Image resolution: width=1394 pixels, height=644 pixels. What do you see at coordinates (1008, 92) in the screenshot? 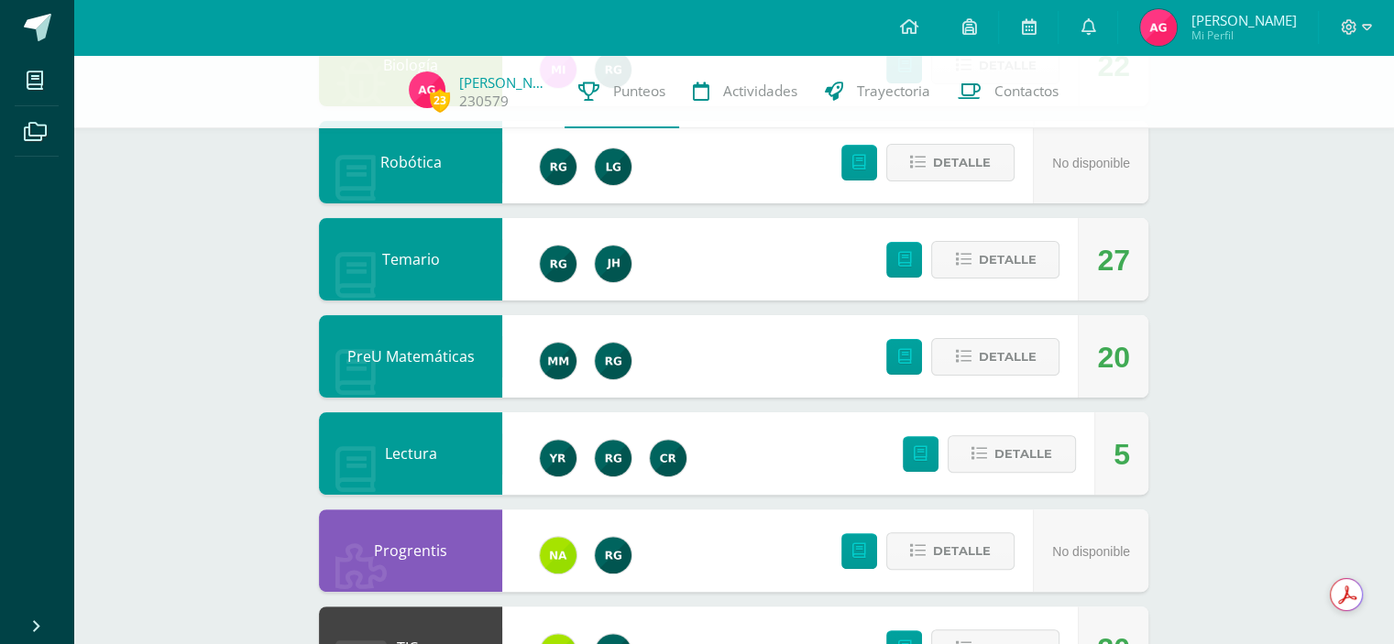
I see `a: Contactos` at bounding box center [1008, 92].